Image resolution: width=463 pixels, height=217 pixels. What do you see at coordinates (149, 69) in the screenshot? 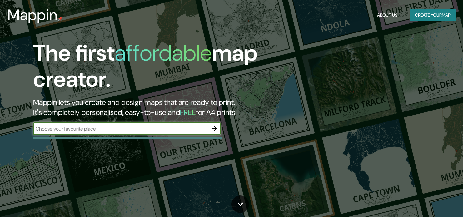
I see `h1: The first map creator.` at bounding box center [149, 69].